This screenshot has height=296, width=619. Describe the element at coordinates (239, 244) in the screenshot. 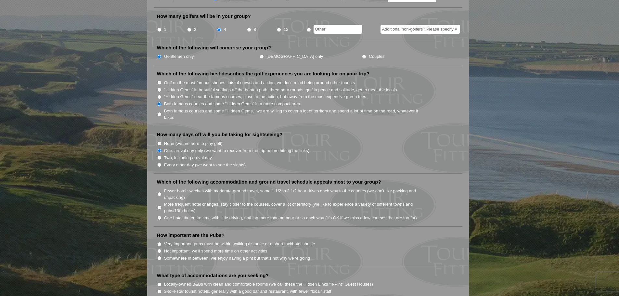

I see `label: Very important, pubs must be within walking distance or a short taxi/hotel shuttle` at that location.